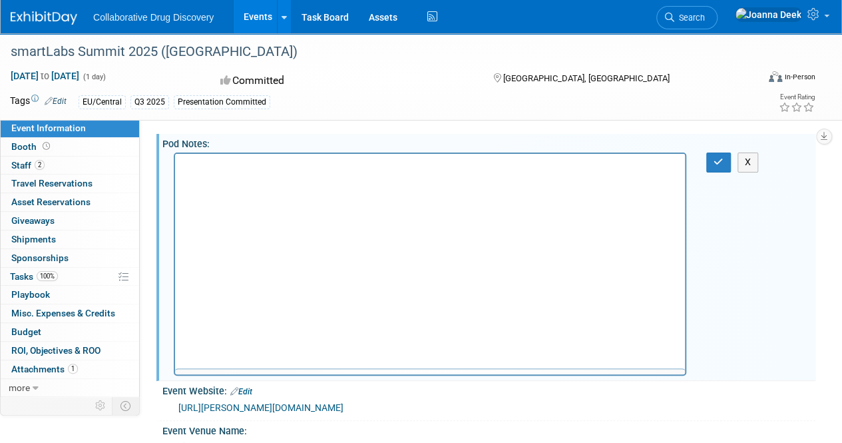  I want to click on body: Rich Text Area. Press ALT-0 for help., so click(255, 12).